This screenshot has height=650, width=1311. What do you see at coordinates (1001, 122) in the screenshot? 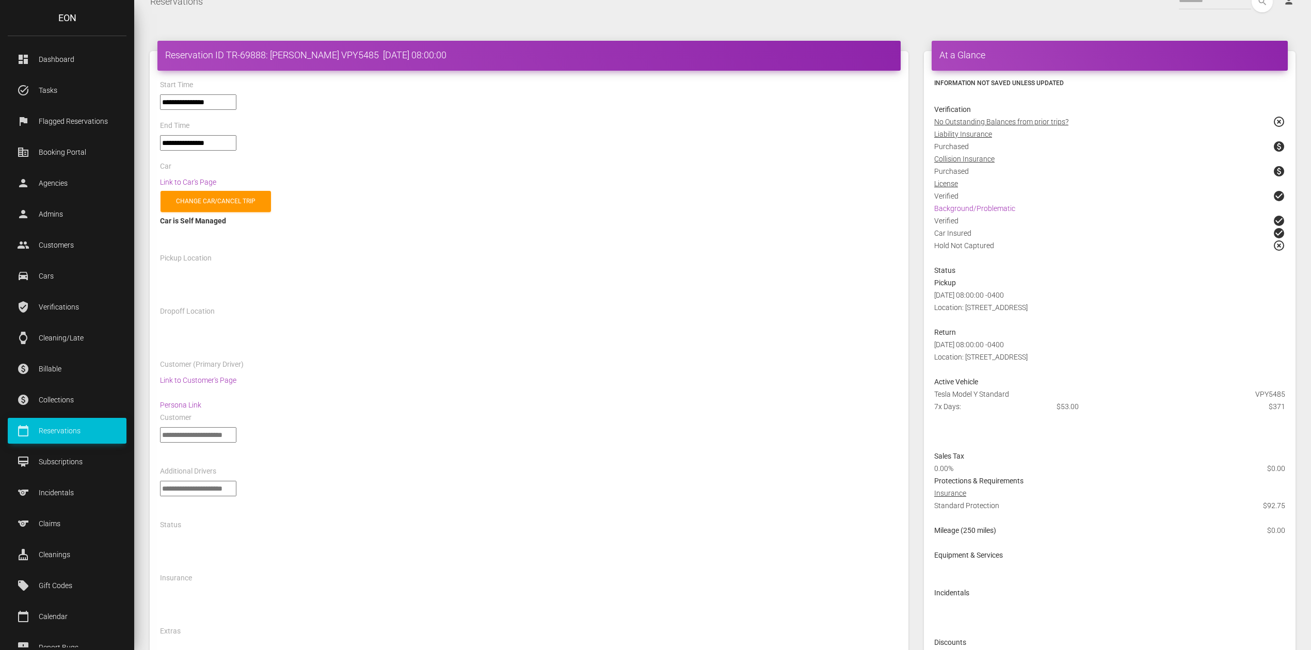
I see `u: No Outstanding Balances from prior trips?` at bounding box center [1001, 122].